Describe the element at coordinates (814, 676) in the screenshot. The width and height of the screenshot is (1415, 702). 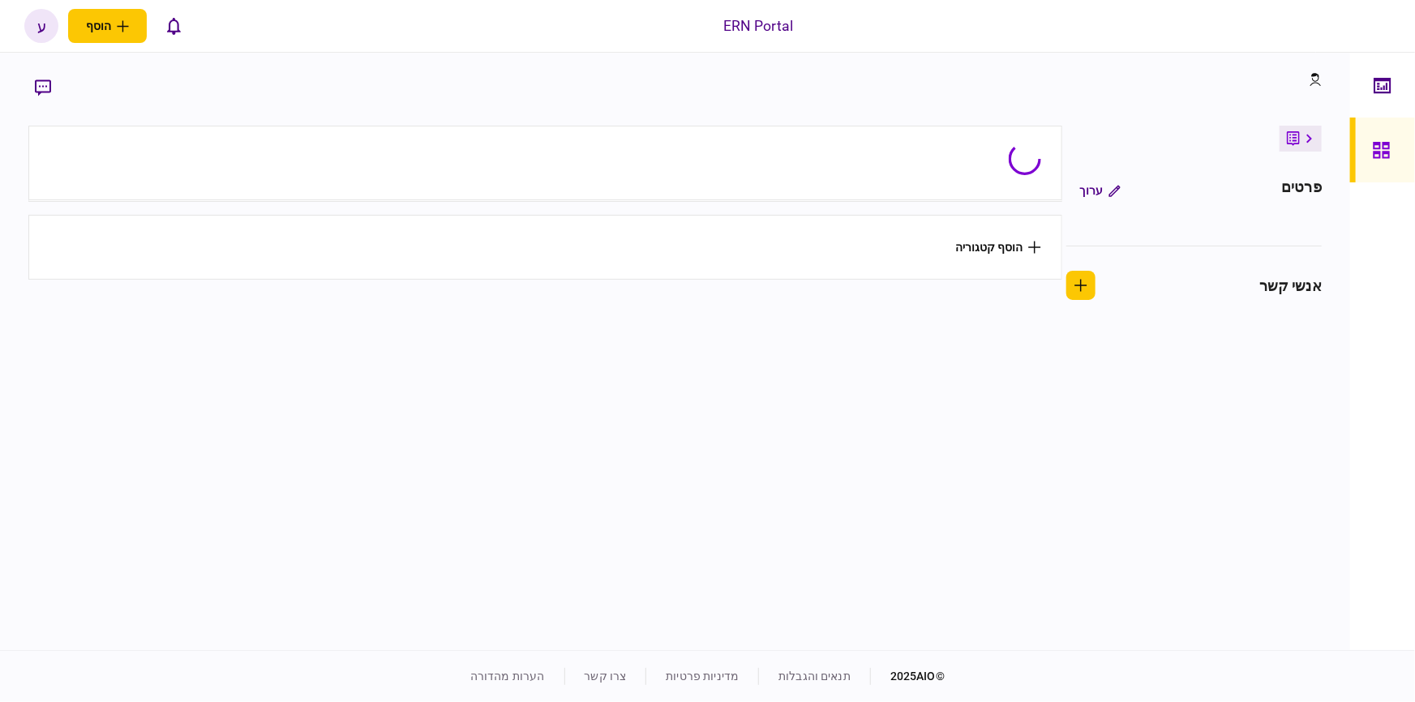
I see `a: תנאים והגבלות` at that location.